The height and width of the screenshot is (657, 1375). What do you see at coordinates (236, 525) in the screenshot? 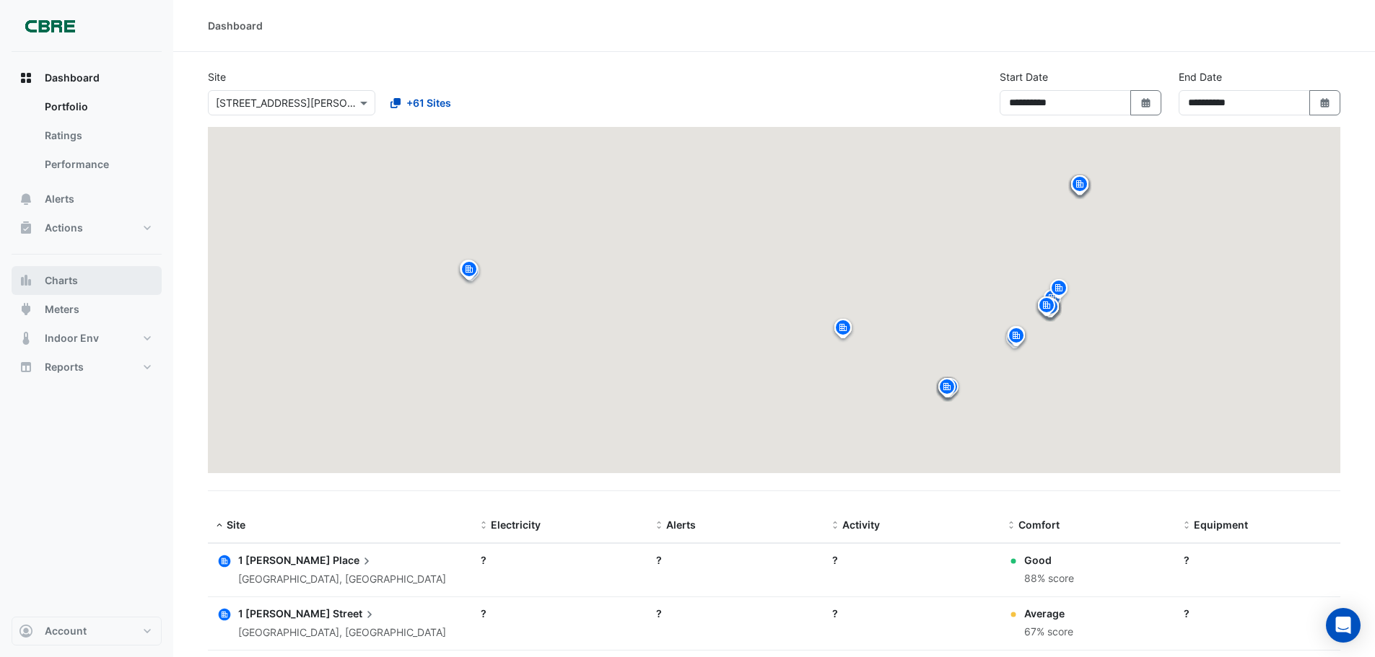
I see `span: Site` at bounding box center [236, 525].